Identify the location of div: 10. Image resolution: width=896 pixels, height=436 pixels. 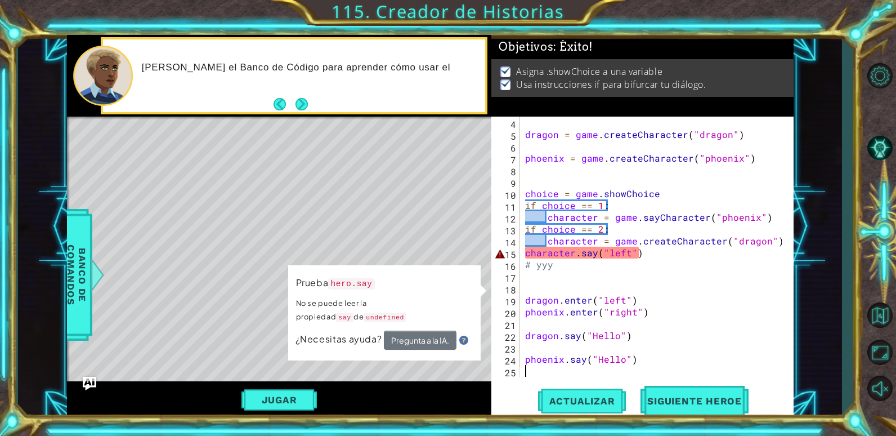
(507, 195).